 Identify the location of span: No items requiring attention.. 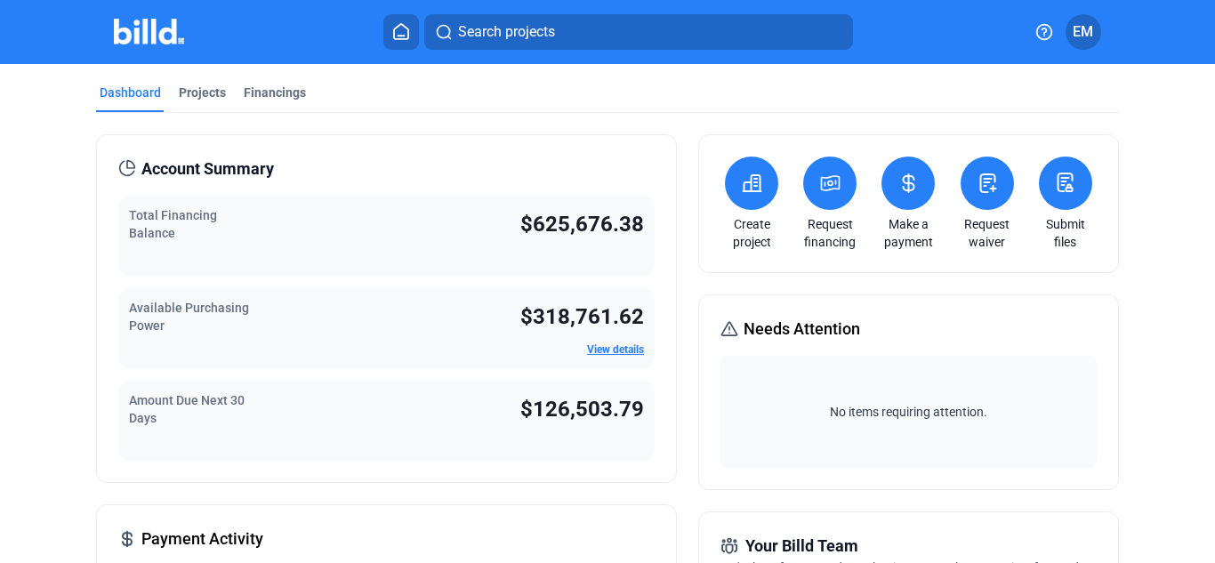
(908, 412).